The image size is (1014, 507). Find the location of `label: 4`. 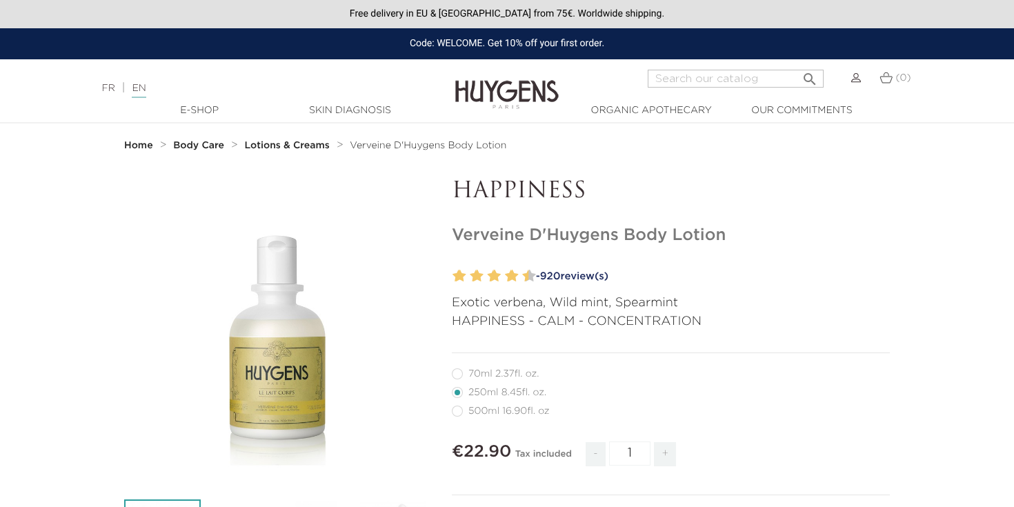

label: 4 is located at coordinates (478, 276).